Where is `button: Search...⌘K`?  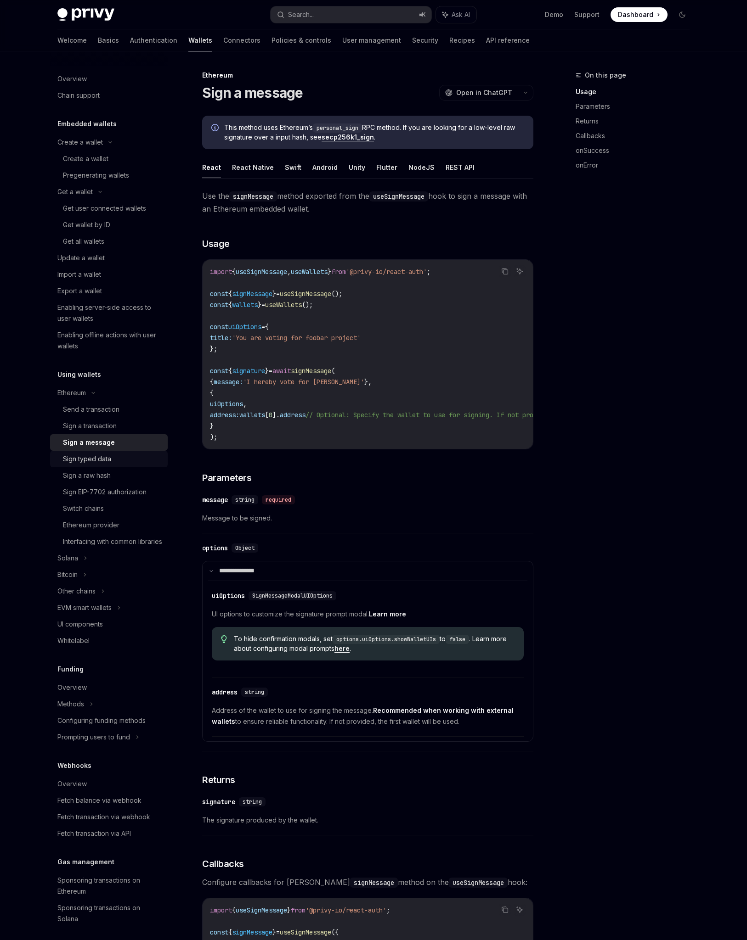
button: Search...⌘K is located at coordinates (351, 15).